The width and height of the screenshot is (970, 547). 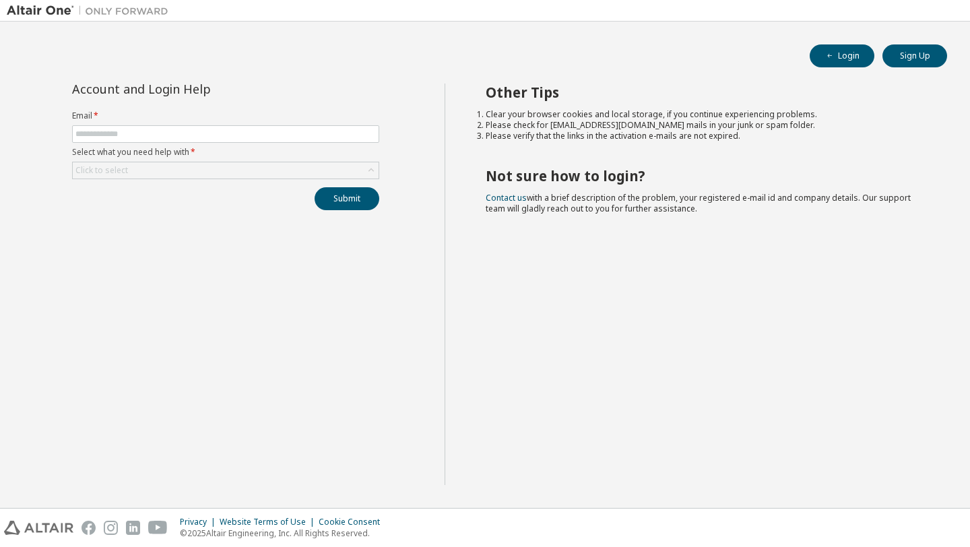 I want to click on h2: Other Tips, so click(x=705, y=92).